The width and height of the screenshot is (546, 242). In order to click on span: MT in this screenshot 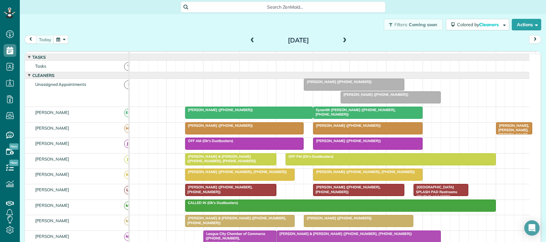, I will do `click(128, 206)`.